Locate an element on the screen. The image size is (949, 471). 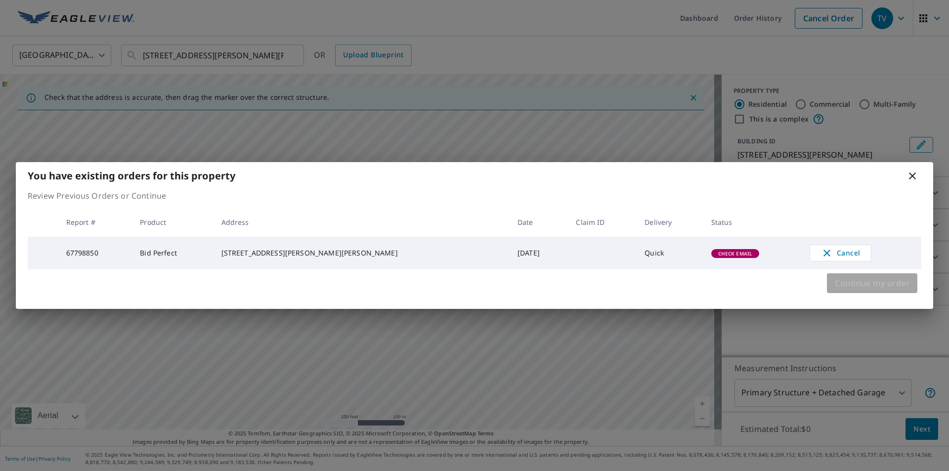
th: Date is located at coordinates (539, 222).